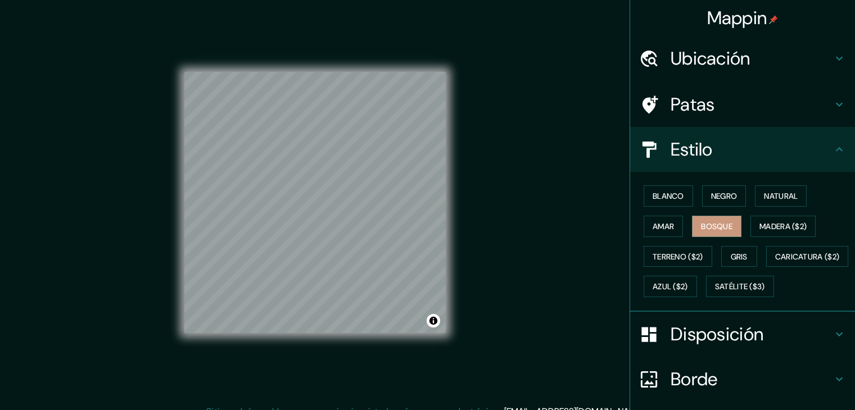 The image size is (855, 410). I want to click on font: Madera ($2), so click(783, 227).